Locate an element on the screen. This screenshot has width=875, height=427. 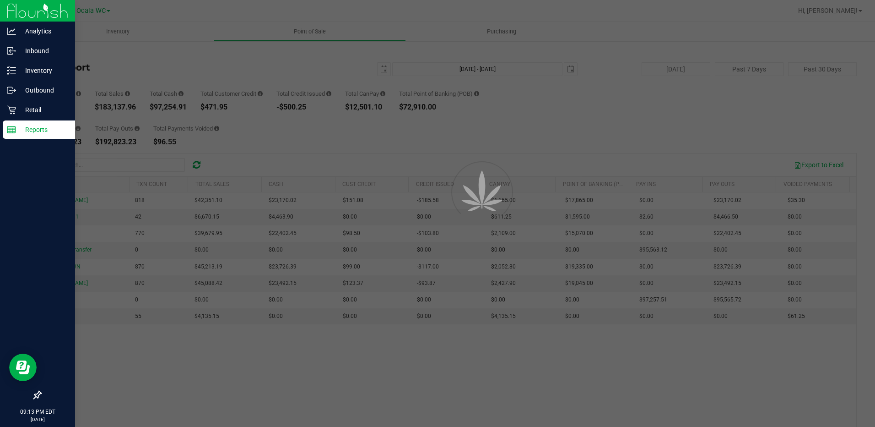
p: 09:13 PM EDT is located at coordinates (38, 412).